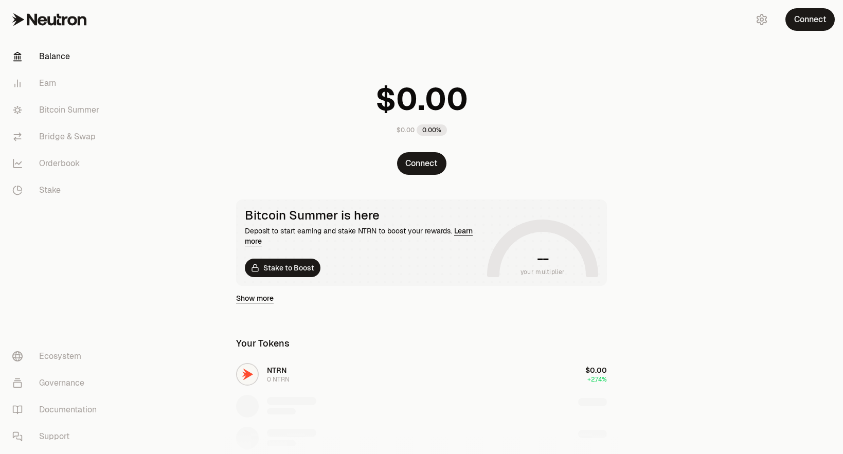 The image size is (843, 454). I want to click on a: Bitcoin Summer, so click(58, 110).